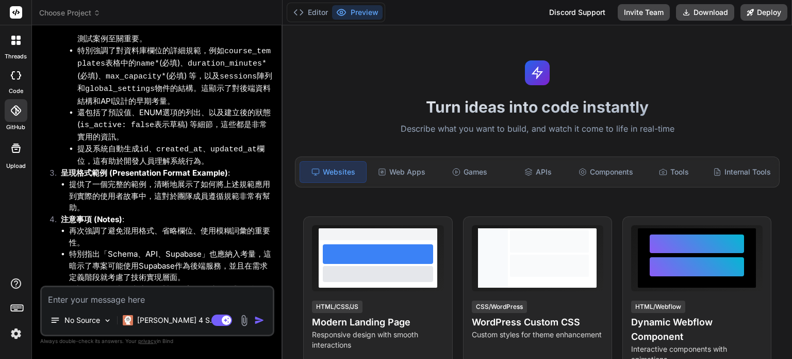  Describe the element at coordinates (157, 340) in the screenshot. I see `p: Always double-check its answers. Your in Bind` at that location.